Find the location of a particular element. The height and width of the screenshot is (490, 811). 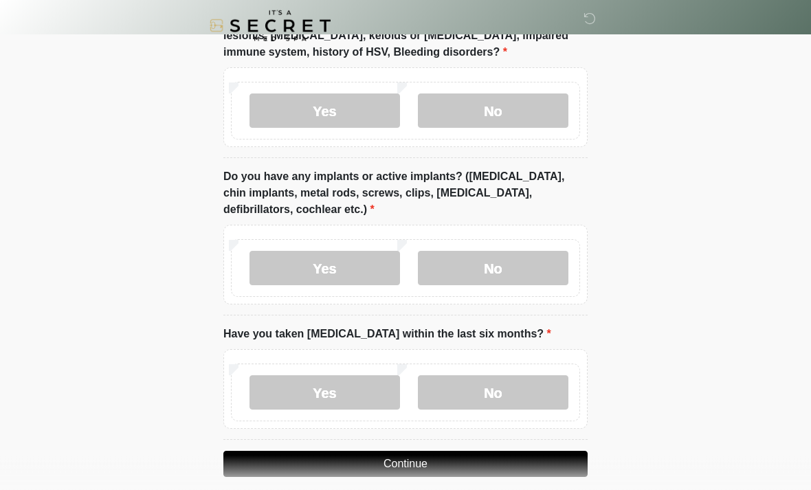

button: Continue is located at coordinates (405, 465).